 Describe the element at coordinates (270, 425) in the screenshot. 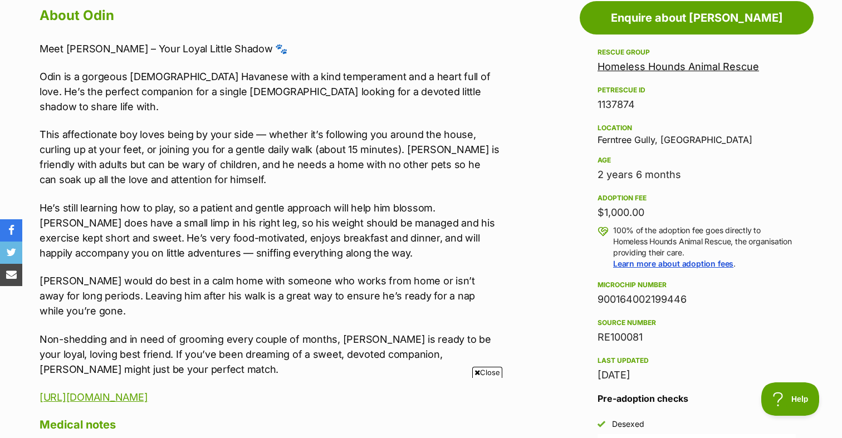

I see `h4: Medical notes` at that location.